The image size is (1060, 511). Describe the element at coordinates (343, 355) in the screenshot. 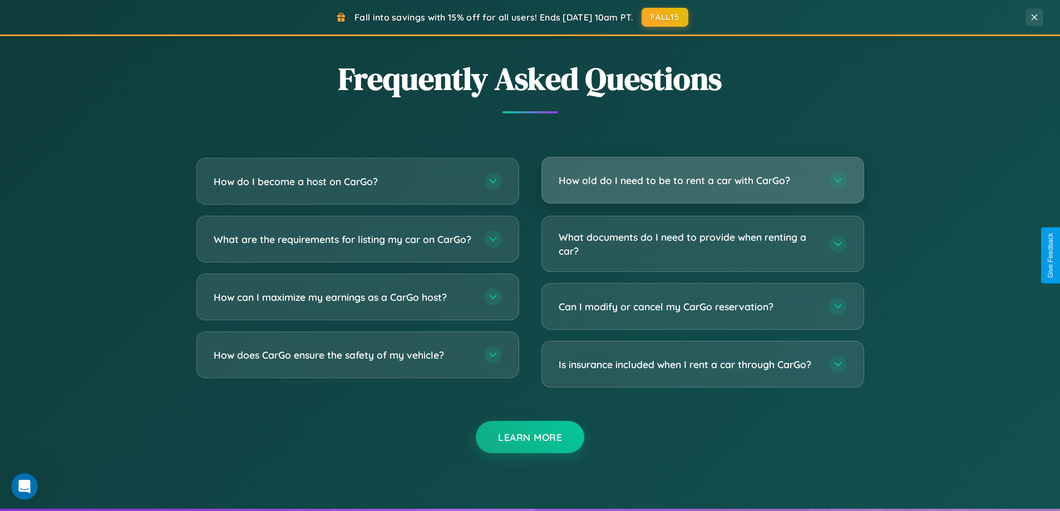

I see `h3: How does CarGo ensure the safety of my vehicle?` at that location.